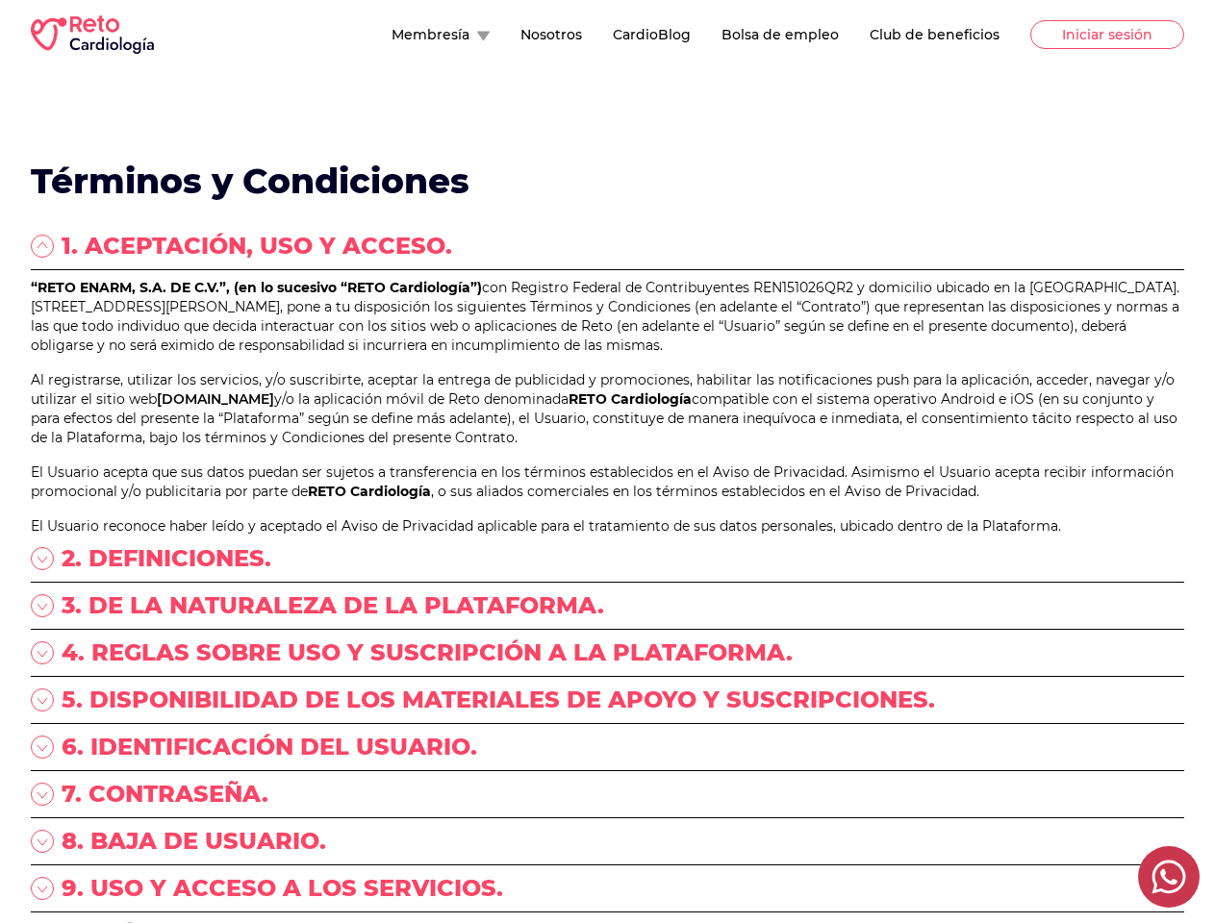 The image size is (1215, 923). What do you see at coordinates (551, 35) in the screenshot?
I see `button: Nosotros` at bounding box center [551, 35].